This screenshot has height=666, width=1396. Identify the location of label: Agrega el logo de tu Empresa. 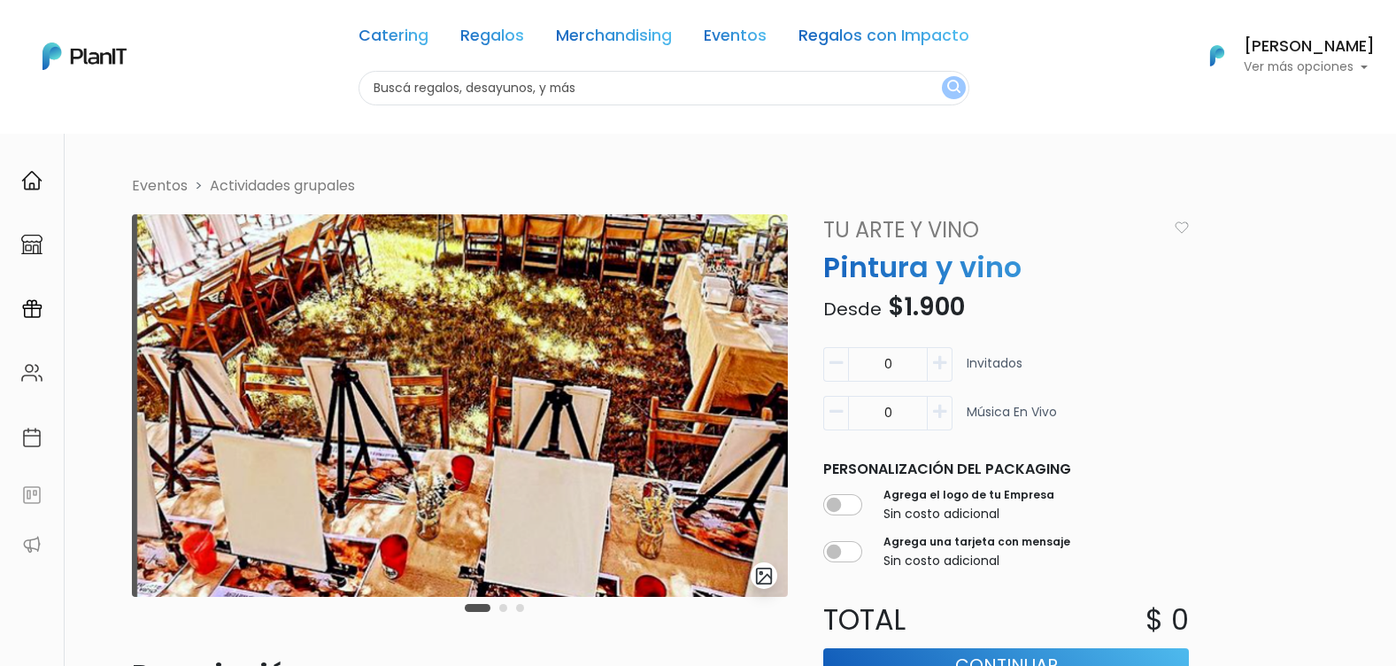
(968, 495).